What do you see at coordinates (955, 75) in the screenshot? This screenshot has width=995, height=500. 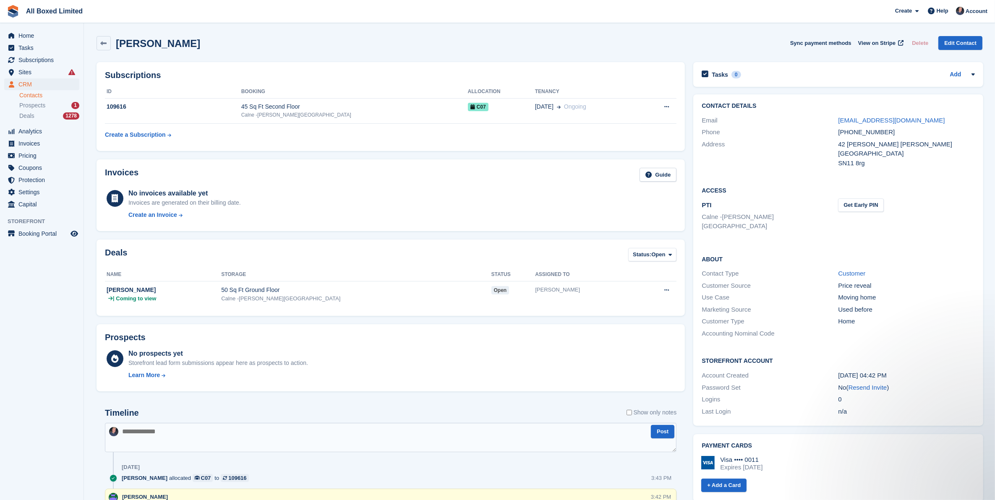 I see `a: Add` at bounding box center [955, 75].